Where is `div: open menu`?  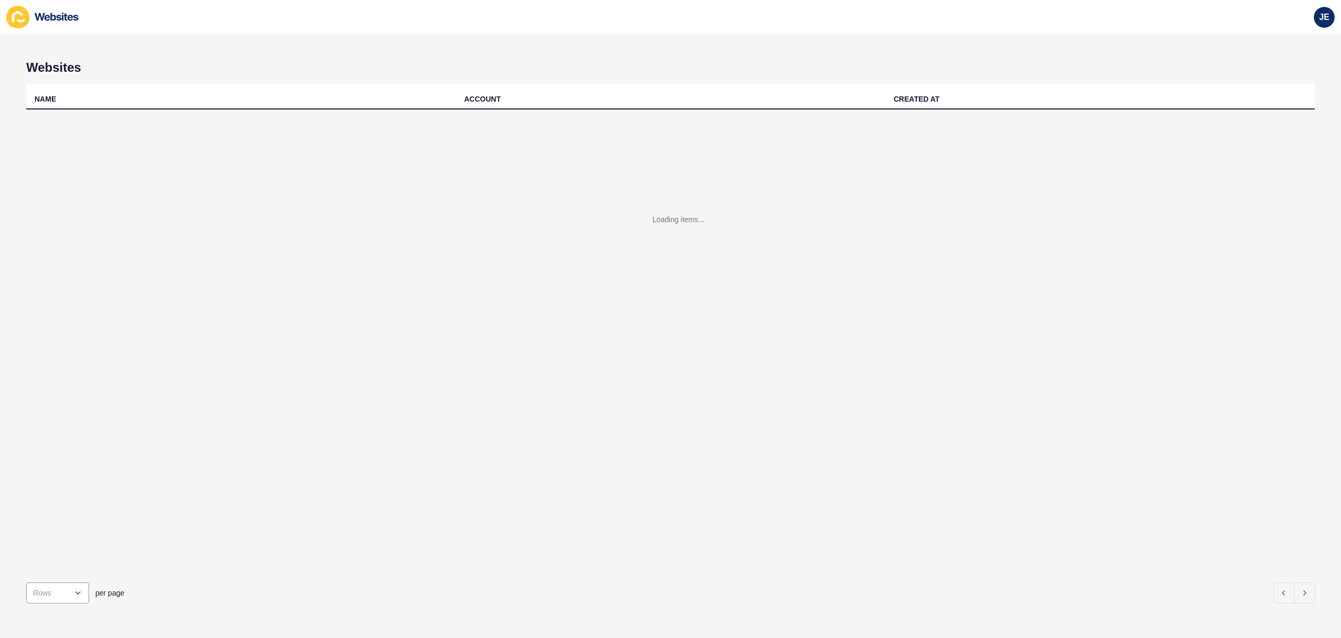
div: open menu is located at coordinates (58, 593).